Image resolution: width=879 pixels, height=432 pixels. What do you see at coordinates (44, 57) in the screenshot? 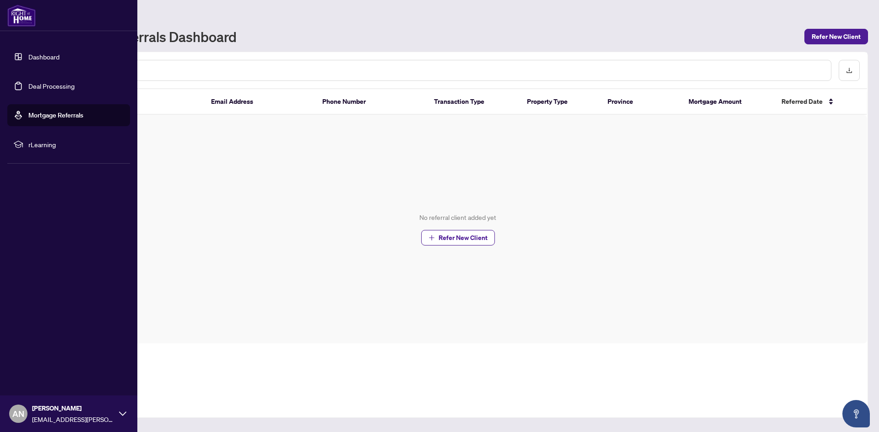
I see `a: Dashboard` at bounding box center [44, 57].